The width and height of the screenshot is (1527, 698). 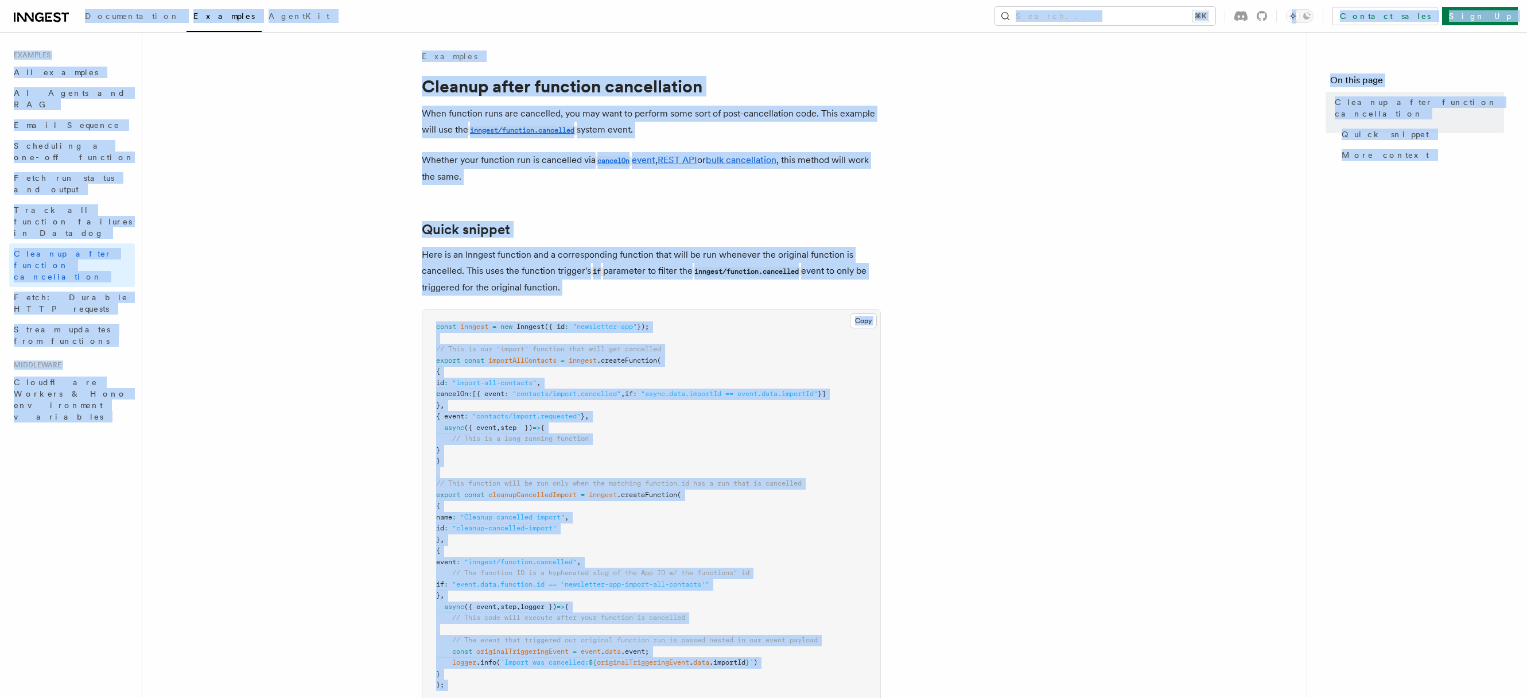 I want to click on span: More context, so click(x=1386, y=155).